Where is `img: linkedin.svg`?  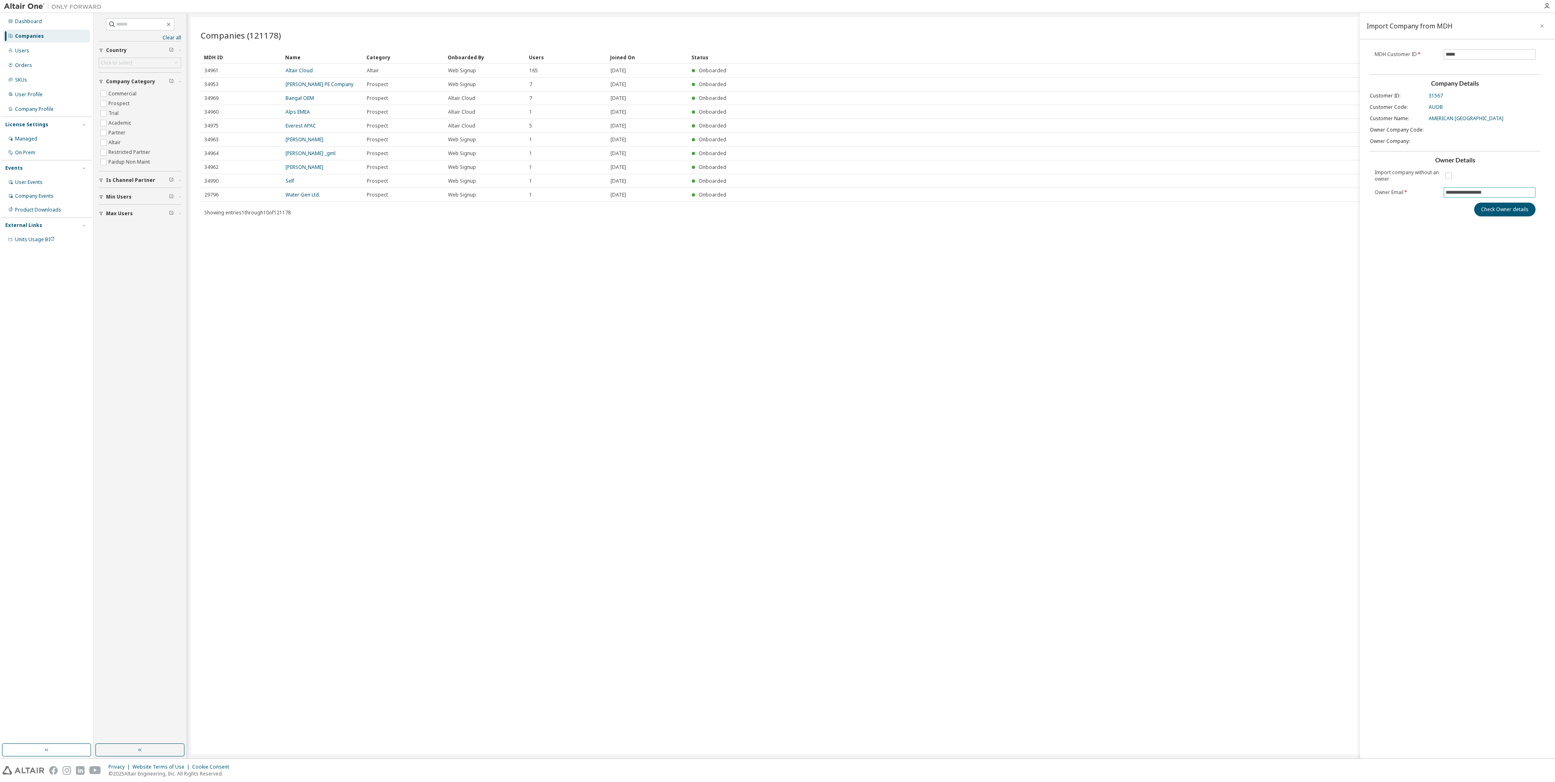 img: linkedin.svg is located at coordinates (80, 770).